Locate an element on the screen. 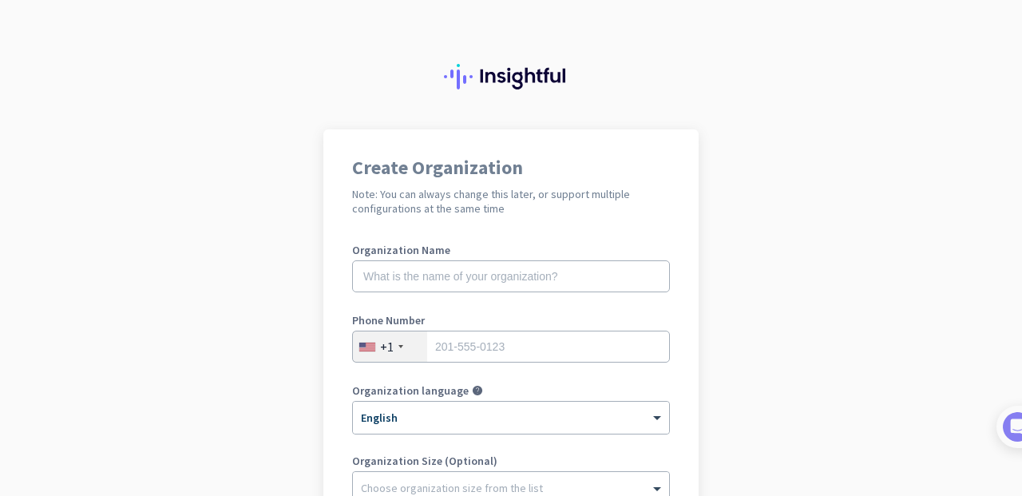 This screenshot has height=496, width=1022. i: help is located at coordinates (477, 390).